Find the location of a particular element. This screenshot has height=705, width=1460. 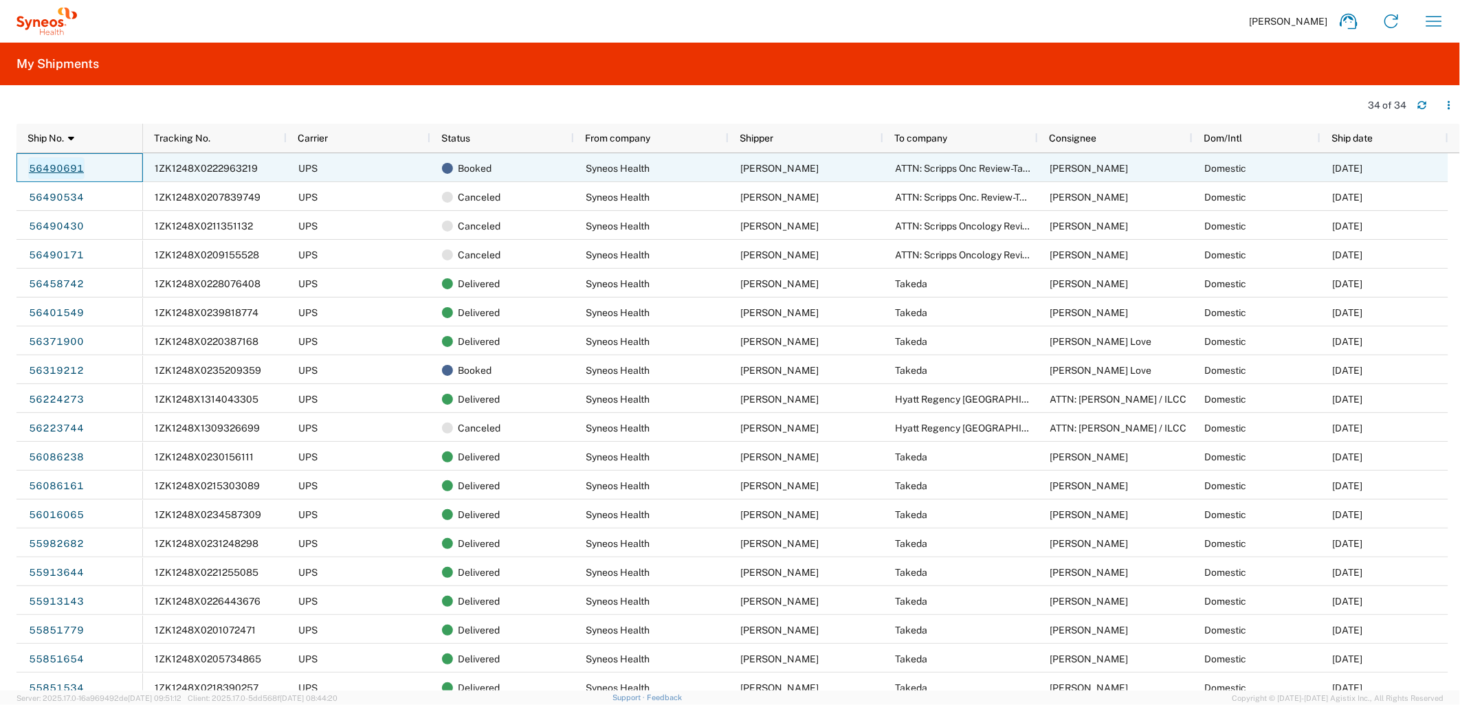

span: Consignee is located at coordinates (1072, 138).